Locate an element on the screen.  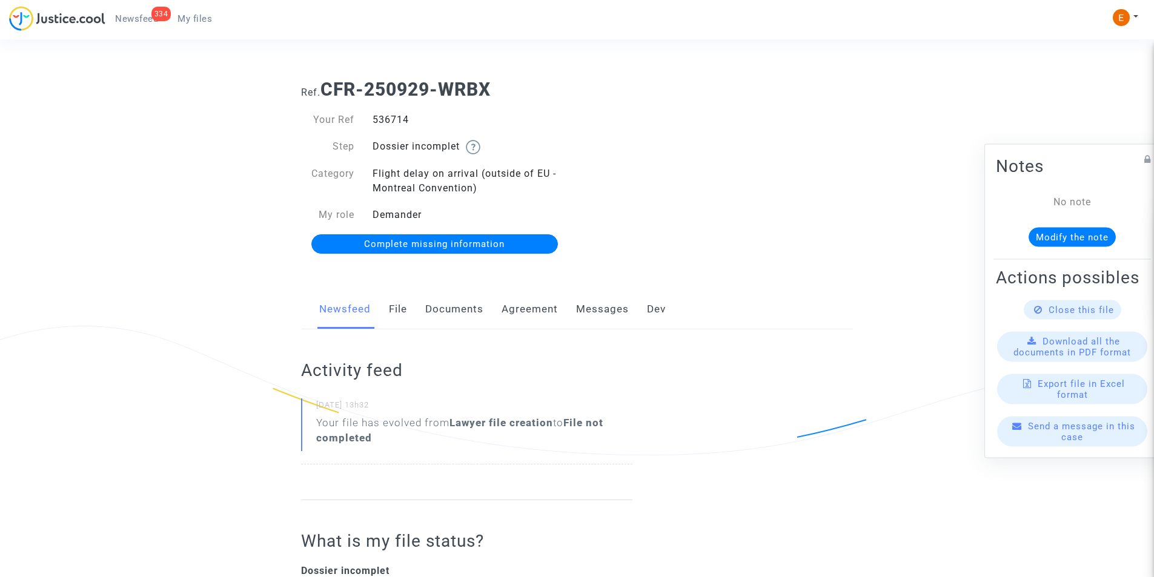
a: 334Newsfeed is located at coordinates (136, 19).